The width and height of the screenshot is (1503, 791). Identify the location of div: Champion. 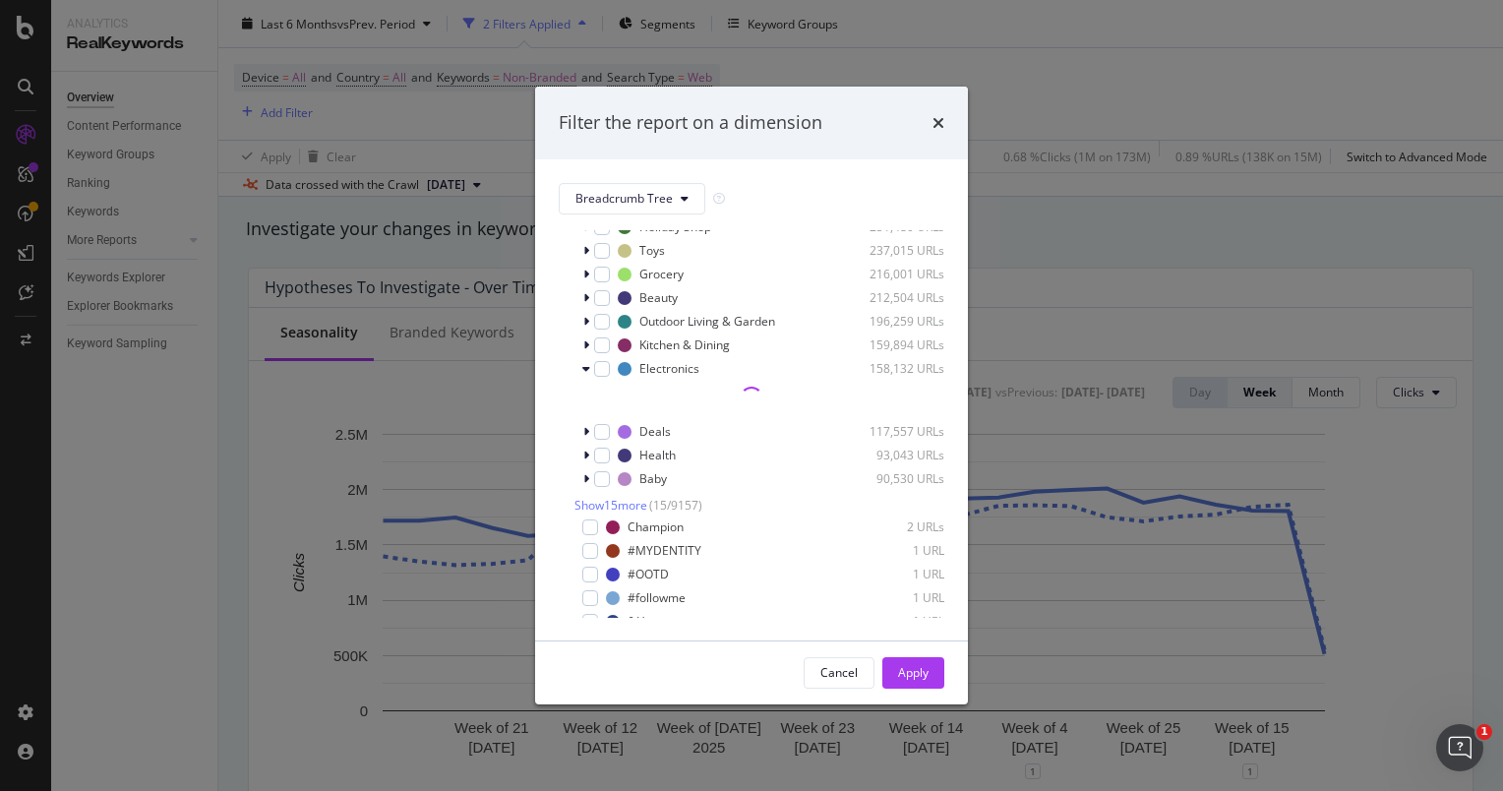
(655, 526).